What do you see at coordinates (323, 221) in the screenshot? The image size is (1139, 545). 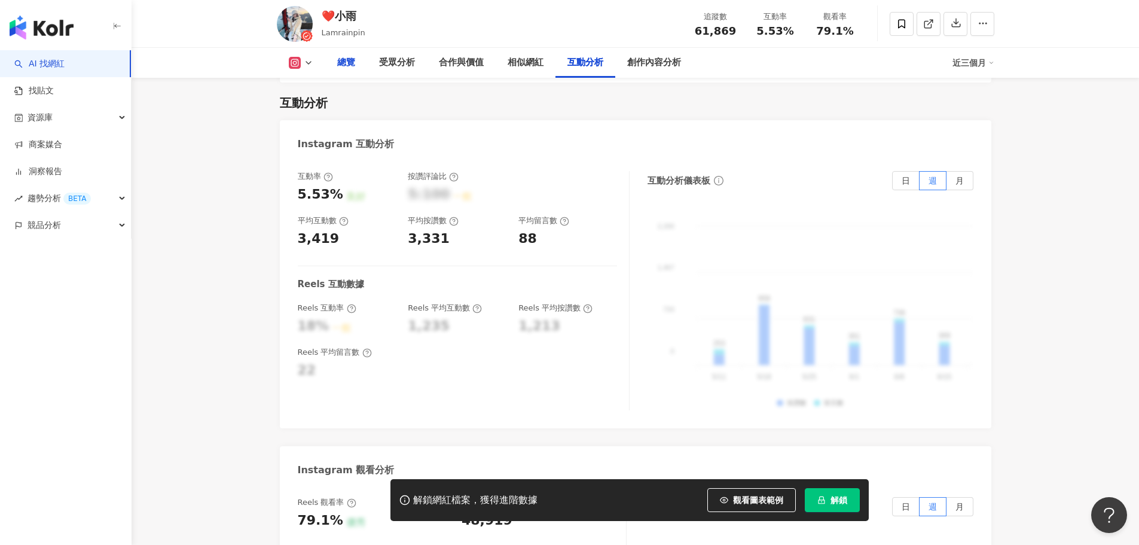 I see `div: 平均互動數` at bounding box center [323, 221].